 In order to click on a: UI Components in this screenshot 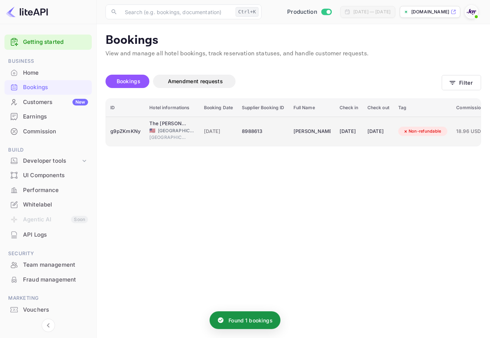, I will do `click(48, 175)`.